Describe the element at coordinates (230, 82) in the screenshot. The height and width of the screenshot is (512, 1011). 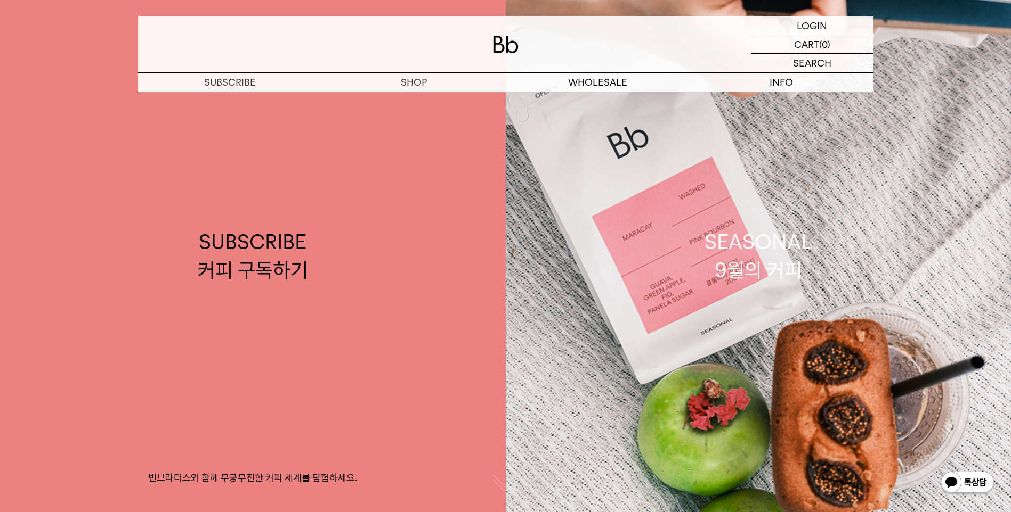
I see `a: SUBSCRIBE` at that location.